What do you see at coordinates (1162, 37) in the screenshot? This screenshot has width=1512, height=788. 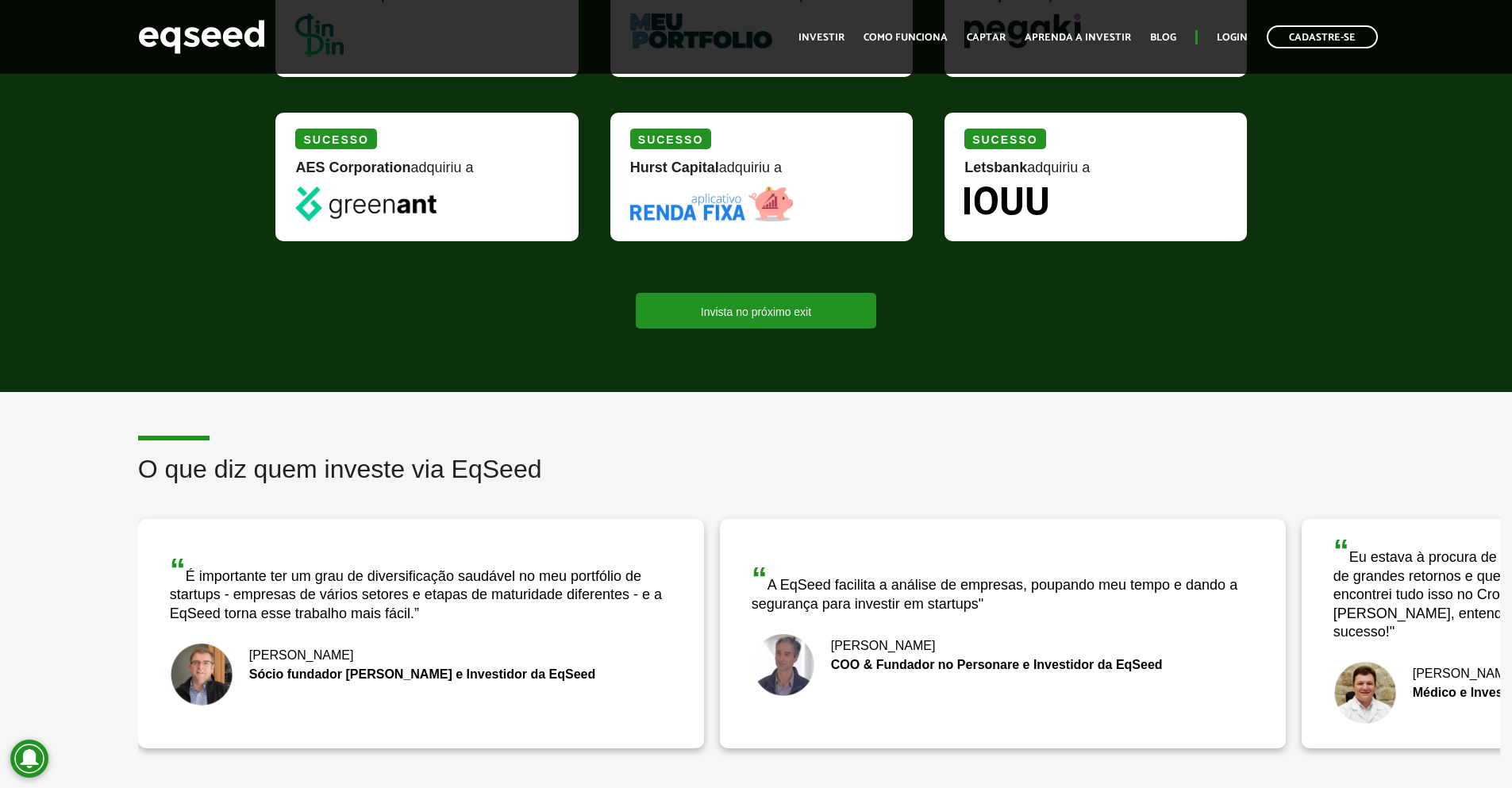 I see `a: Blog` at bounding box center [1162, 37].